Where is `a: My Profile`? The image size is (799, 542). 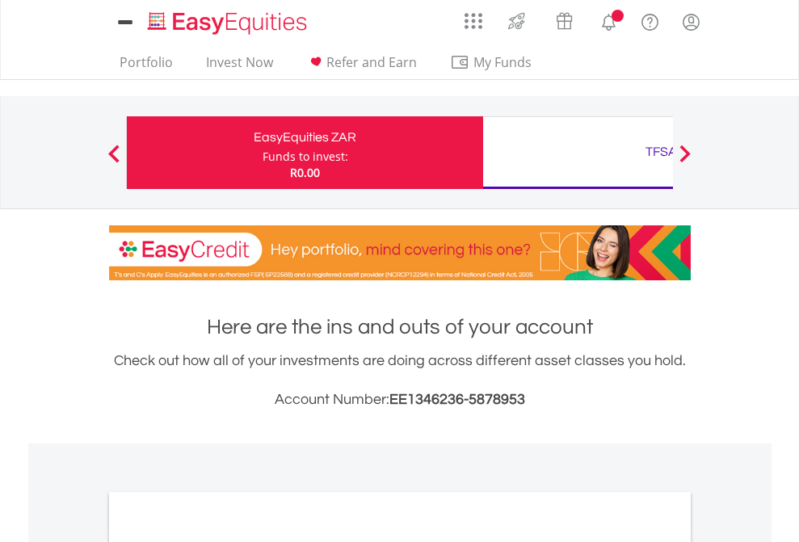
a: My Profile is located at coordinates (691, 22).